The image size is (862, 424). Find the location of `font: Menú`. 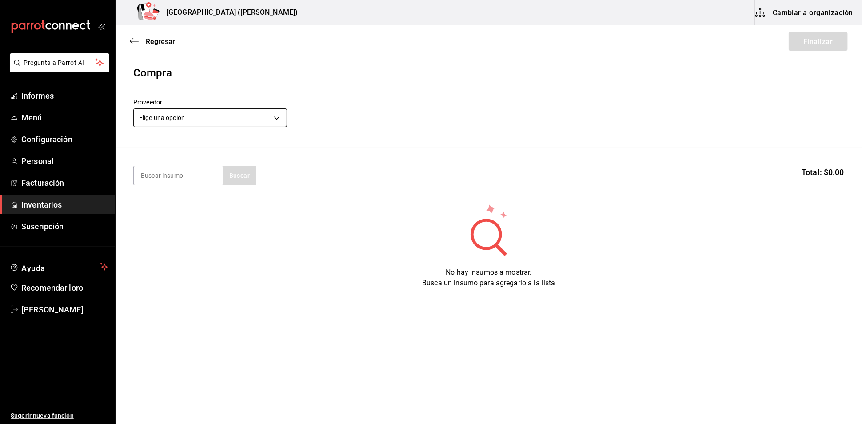

font: Menú is located at coordinates (32, 117).